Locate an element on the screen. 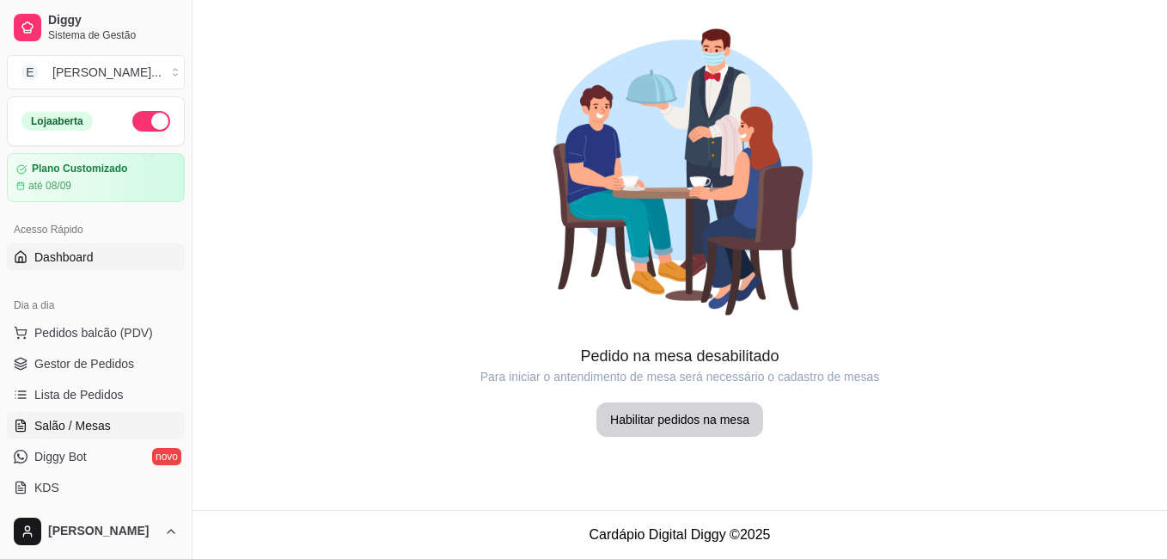 This screenshot has width=1167, height=559. article: Plano Customizado is located at coordinates (79, 168).